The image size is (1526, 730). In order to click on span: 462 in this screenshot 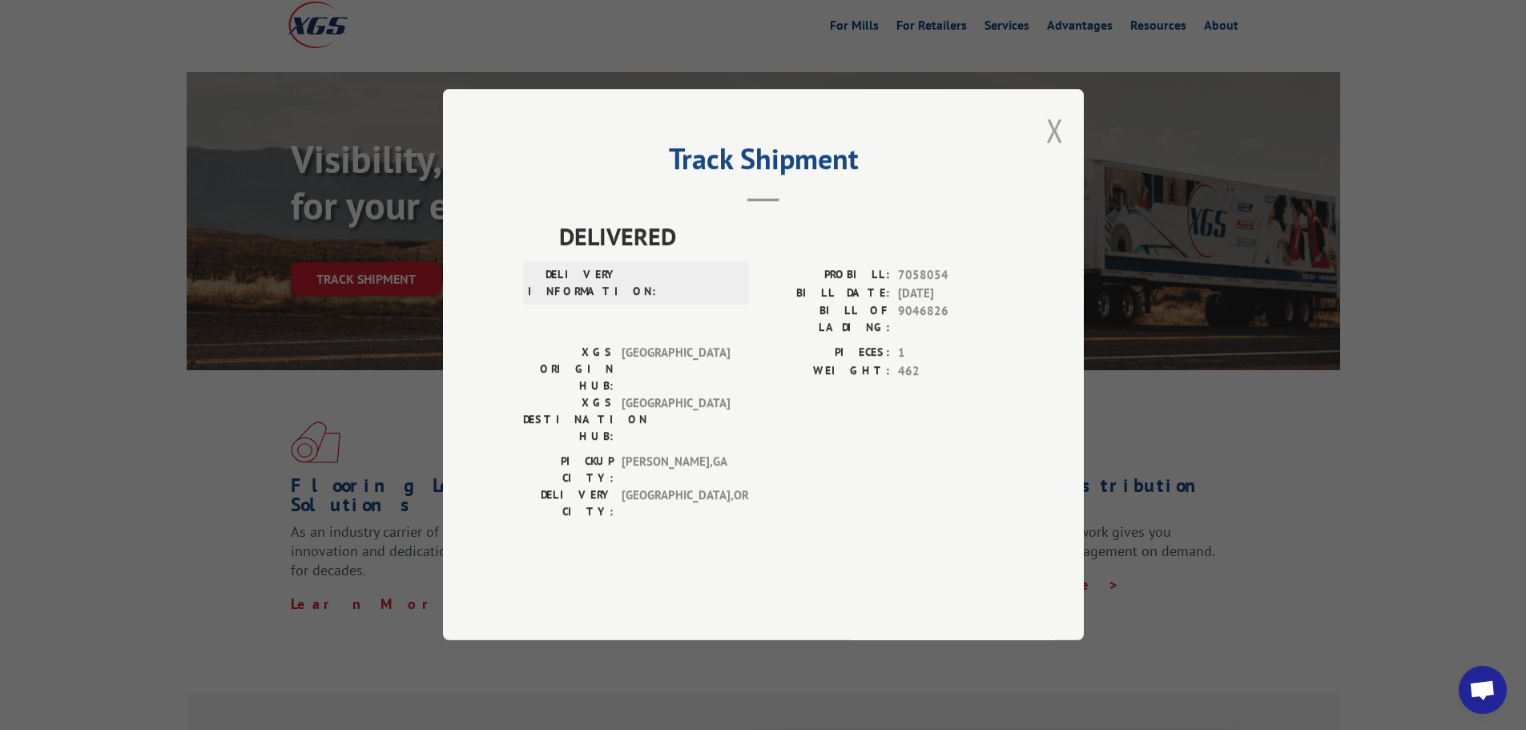, I will do `click(951, 371)`.